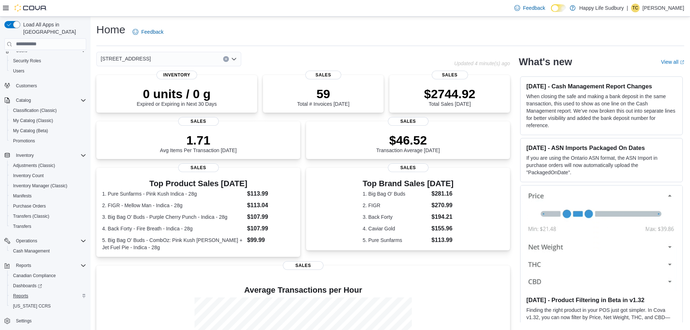 The image size is (690, 330). Describe the element at coordinates (148, 32) in the screenshot. I see `a: Feedback` at that location.